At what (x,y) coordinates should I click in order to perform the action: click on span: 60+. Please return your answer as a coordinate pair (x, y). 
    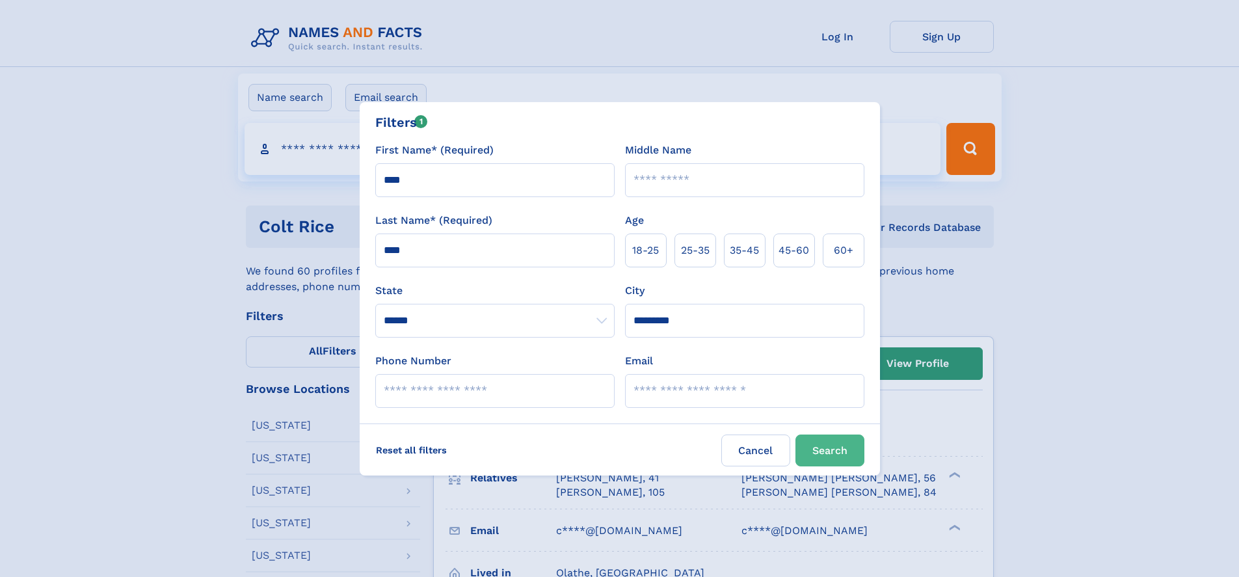
    Looking at the image, I should click on (844, 250).